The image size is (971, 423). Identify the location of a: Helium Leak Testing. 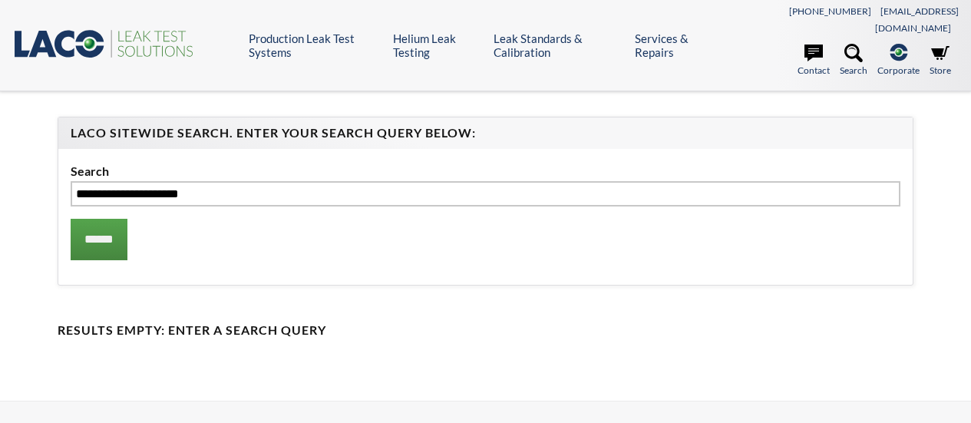
(438, 45).